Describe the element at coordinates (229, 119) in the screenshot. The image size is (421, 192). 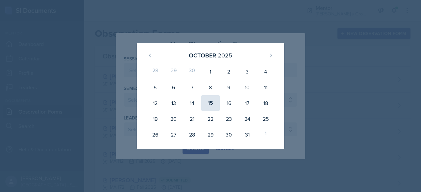
I see `div: 23` at that location.